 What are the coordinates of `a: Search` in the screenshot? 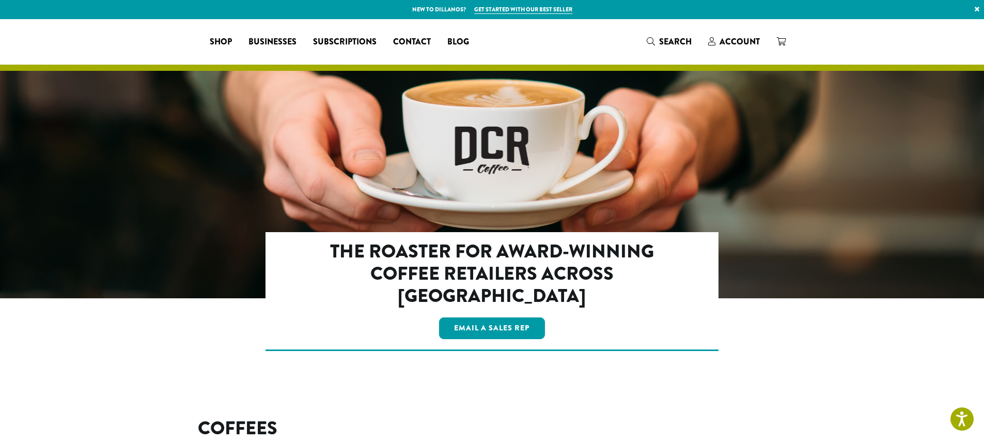 It's located at (669, 41).